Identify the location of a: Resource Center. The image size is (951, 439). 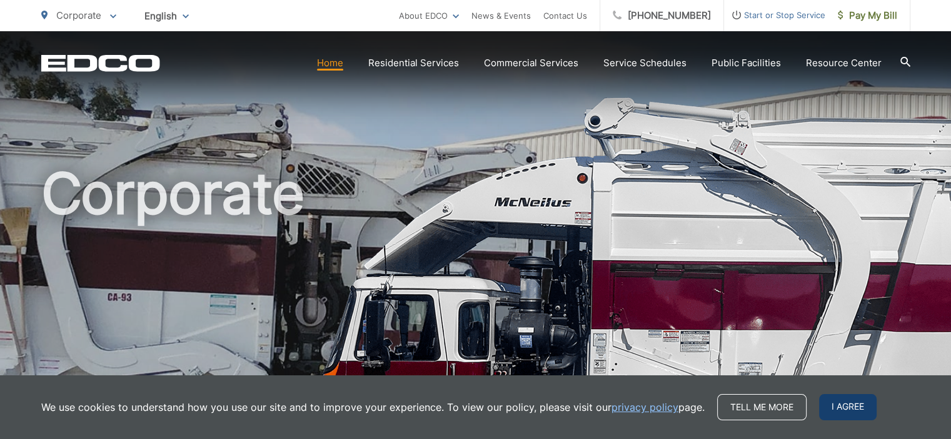
(843, 63).